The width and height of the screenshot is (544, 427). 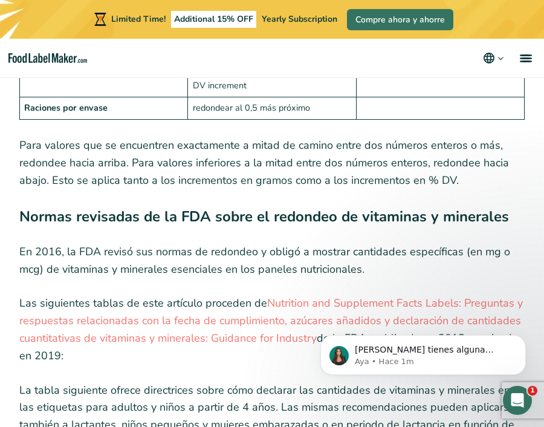 I want to click on p: En 2016, la FDA revisó sus normas de redondeo y obligó a mostrar cantidades específicas (en mg o ..., so click(x=272, y=260).